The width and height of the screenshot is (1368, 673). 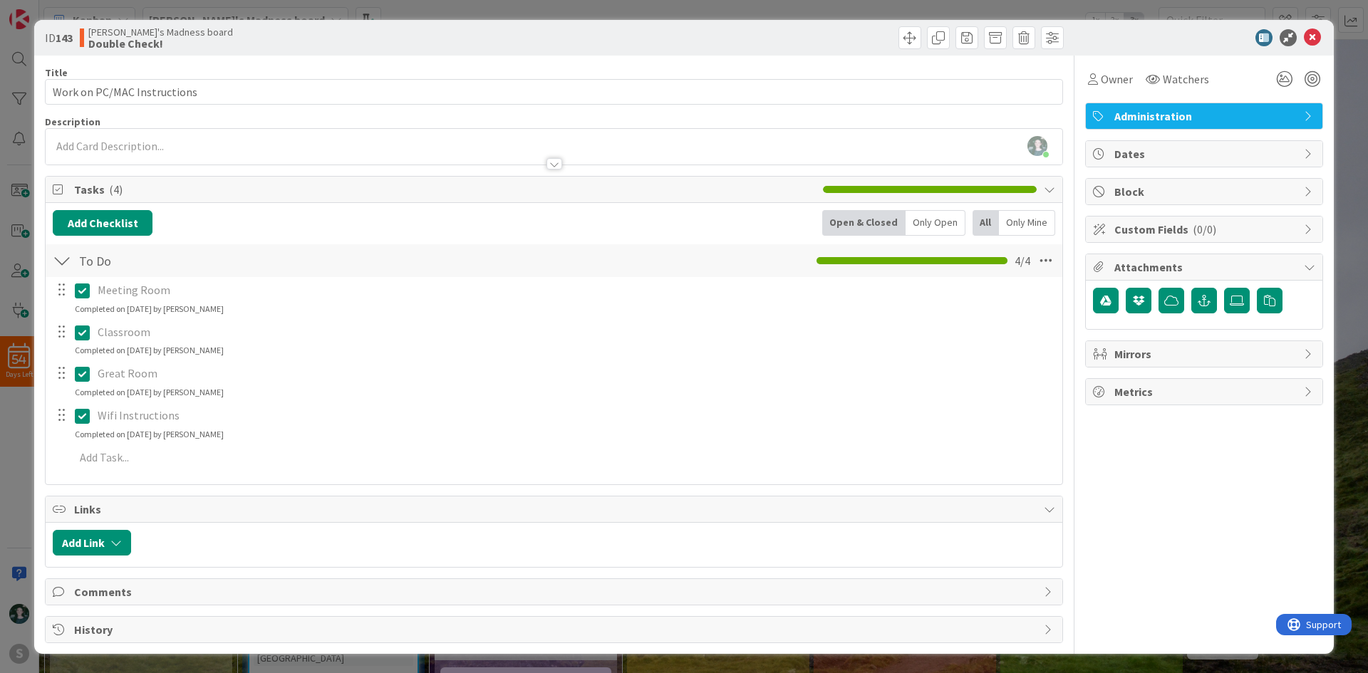 I want to click on span: ( 4 ), so click(x=115, y=189).